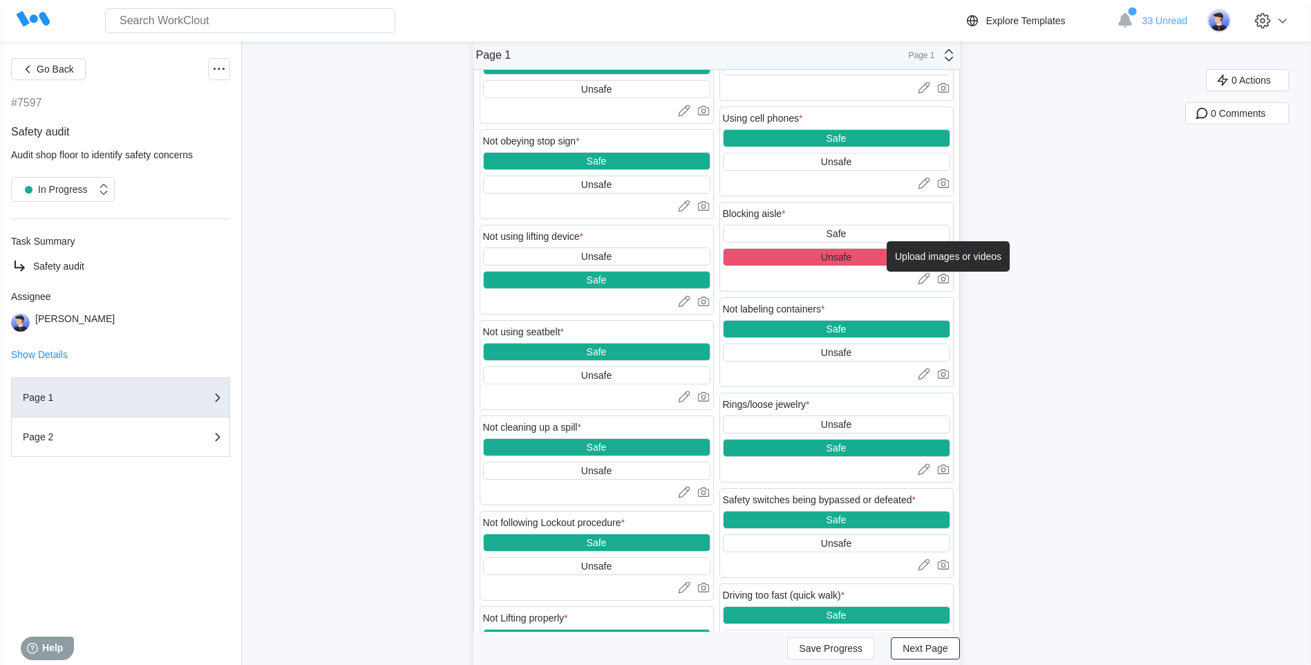  Describe the element at coordinates (774, 309) in the screenshot. I see `div: Not labeling containers` at that location.